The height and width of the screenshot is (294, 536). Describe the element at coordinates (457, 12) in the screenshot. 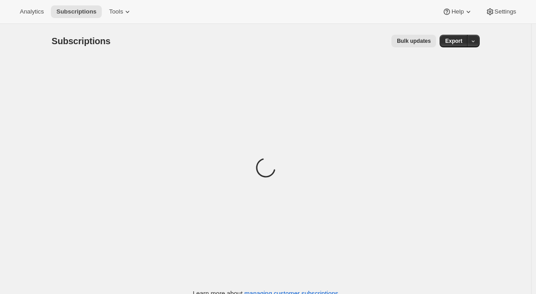

I see `button: Help` at that location.